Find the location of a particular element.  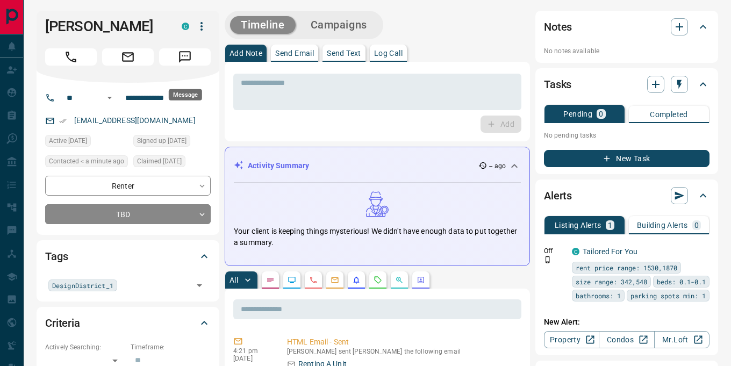

p: Activity Summary is located at coordinates (279, 166).